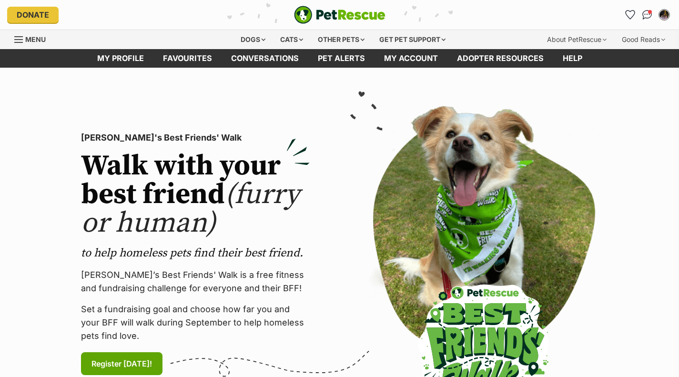 The image size is (679, 377). Describe the element at coordinates (195, 195) in the screenshot. I see `h2: Walk with your best friend` at that location.